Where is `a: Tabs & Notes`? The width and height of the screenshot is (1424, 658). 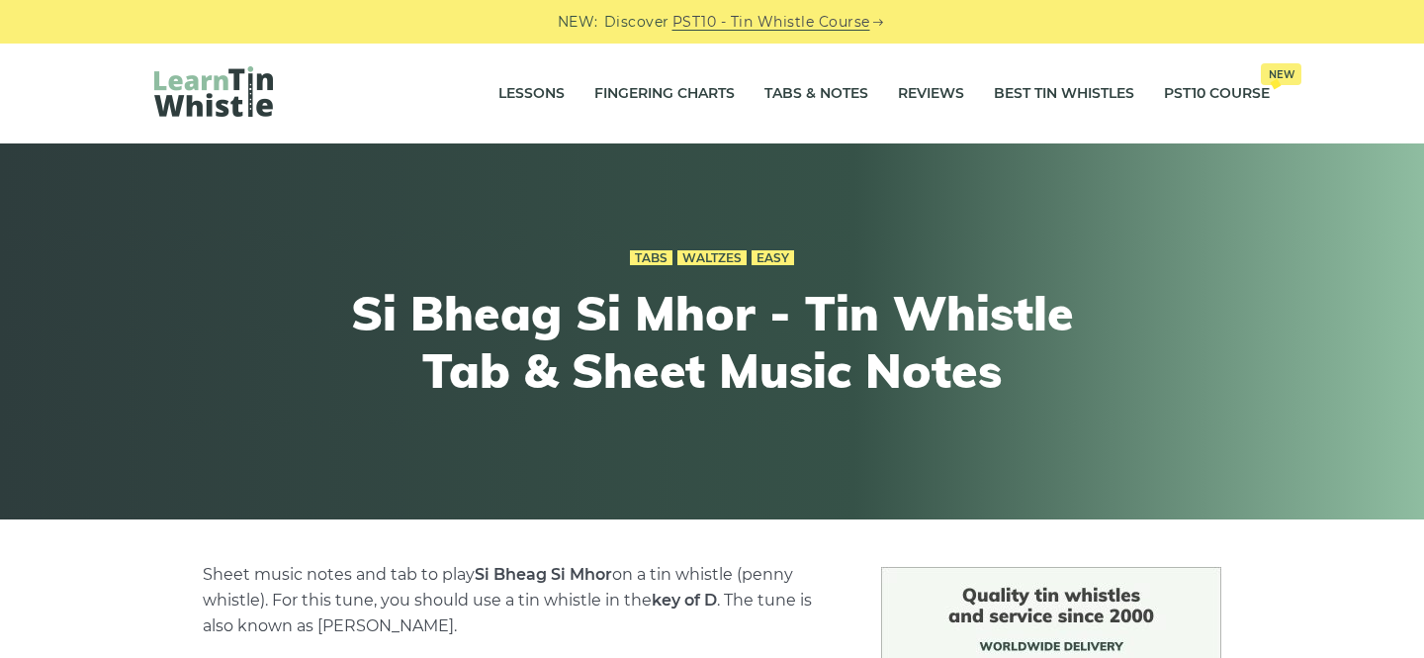 a: Tabs & Notes is located at coordinates (816, 94).